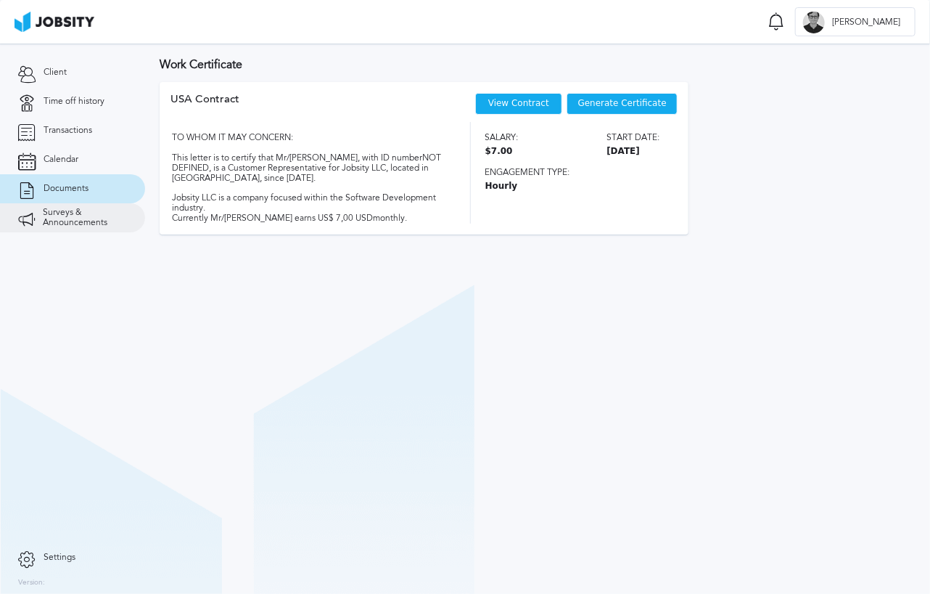  What do you see at coordinates (502, 152) in the screenshot?
I see `span: $7.00` at bounding box center [502, 152].